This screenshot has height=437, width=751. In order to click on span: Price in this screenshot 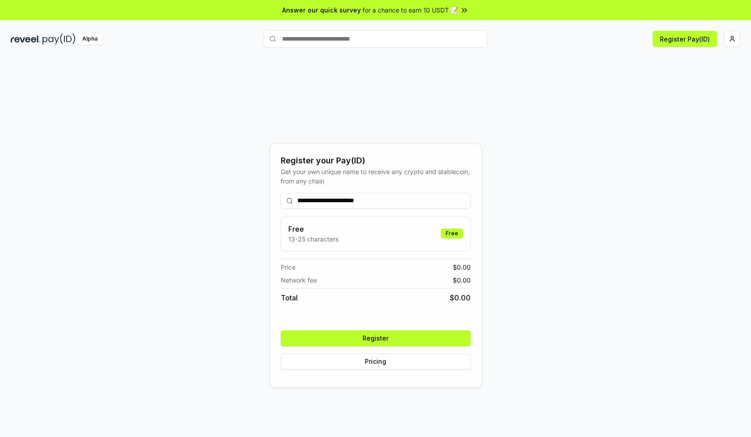, I will do `click(288, 267)`.